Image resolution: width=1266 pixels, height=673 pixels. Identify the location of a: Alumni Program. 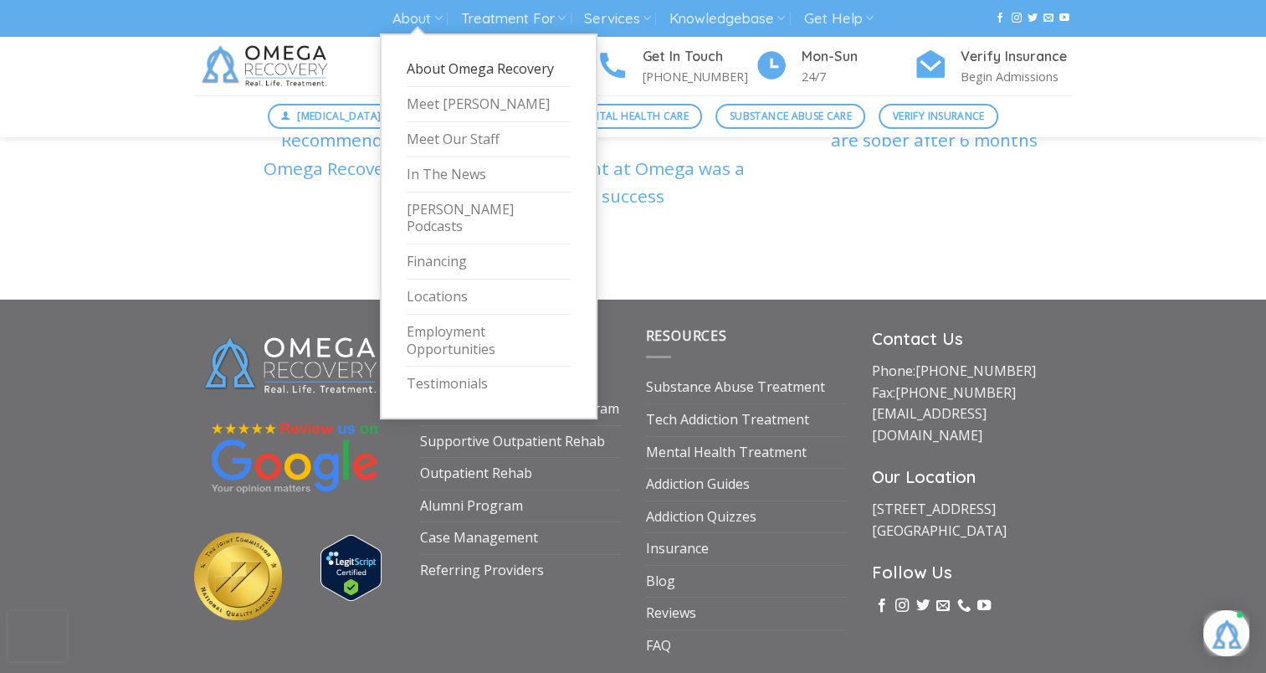
(471, 506).